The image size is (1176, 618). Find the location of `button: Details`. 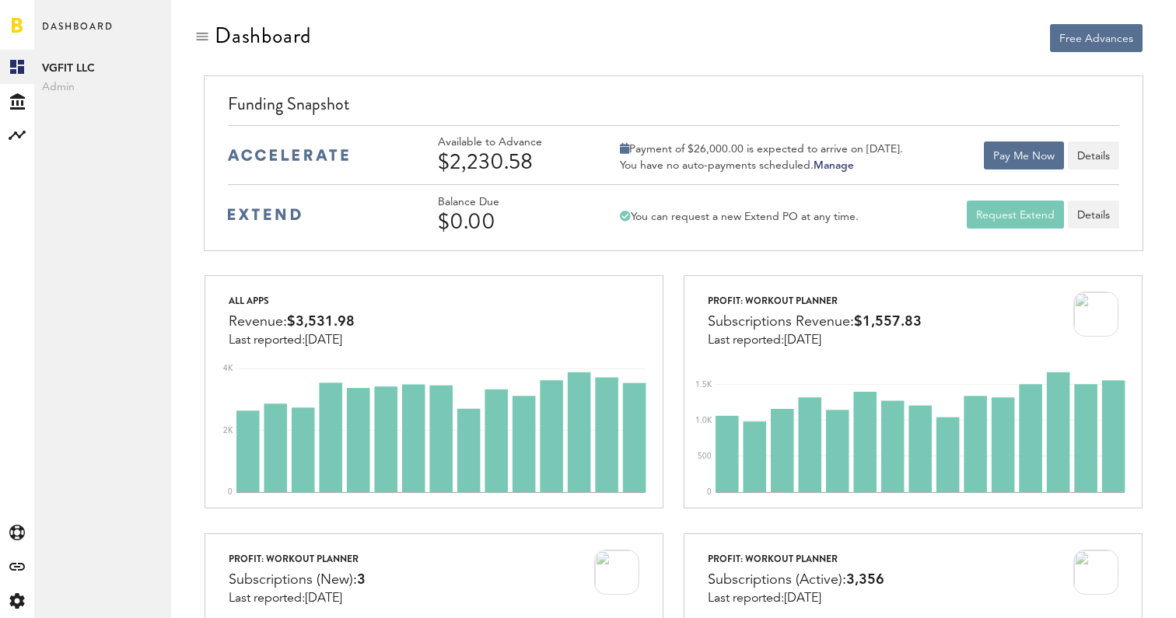

button: Details is located at coordinates (1093, 155).